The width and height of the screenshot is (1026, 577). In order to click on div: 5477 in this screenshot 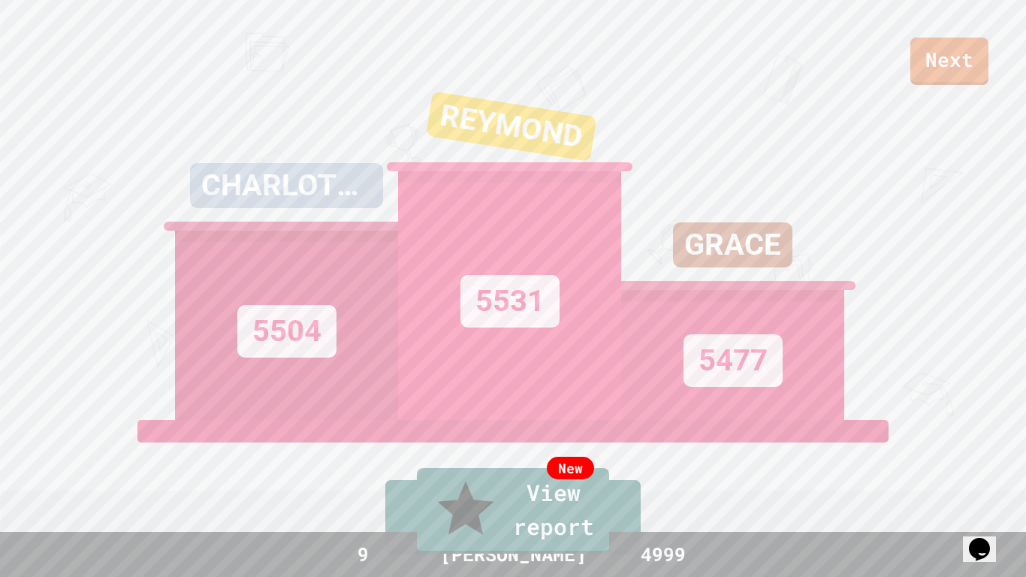, I will do `click(733, 361)`.